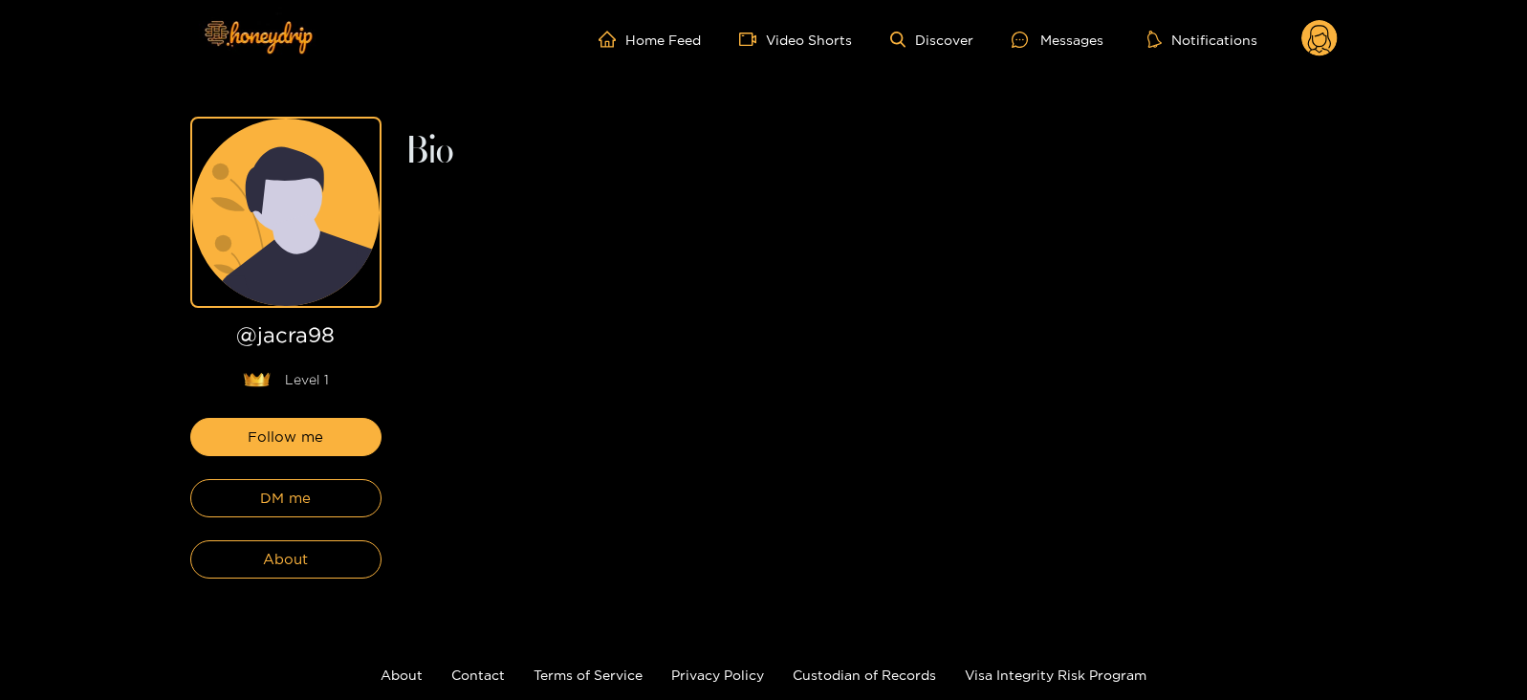 Image resolution: width=1527 pixels, height=700 pixels. Describe the element at coordinates (285, 498) in the screenshot. I see `span: DM me` at that location.